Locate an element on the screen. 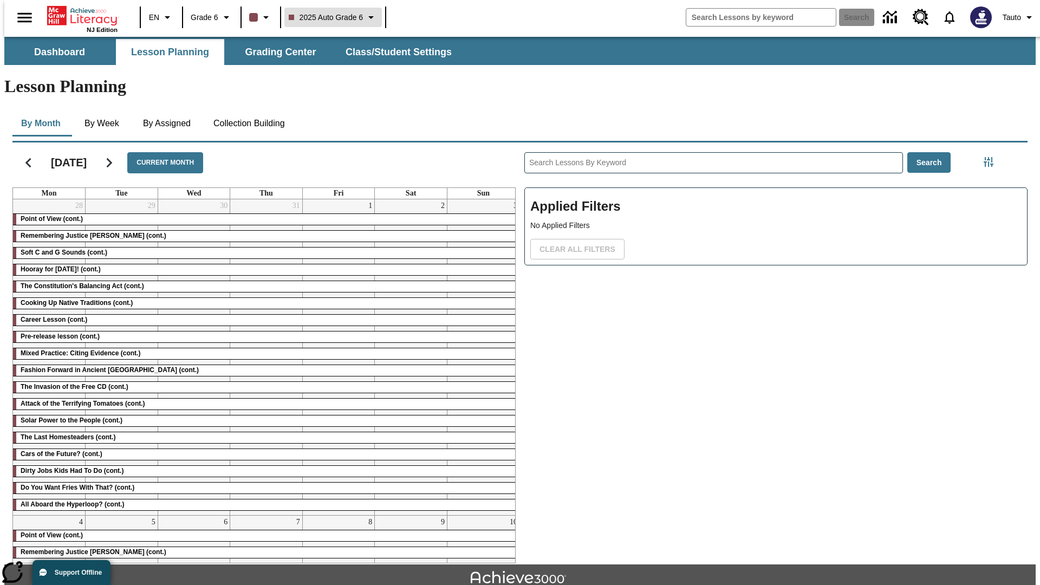 This screenshot has width=1040, height=585. a: Data Center is located at coordinates (891, 17).